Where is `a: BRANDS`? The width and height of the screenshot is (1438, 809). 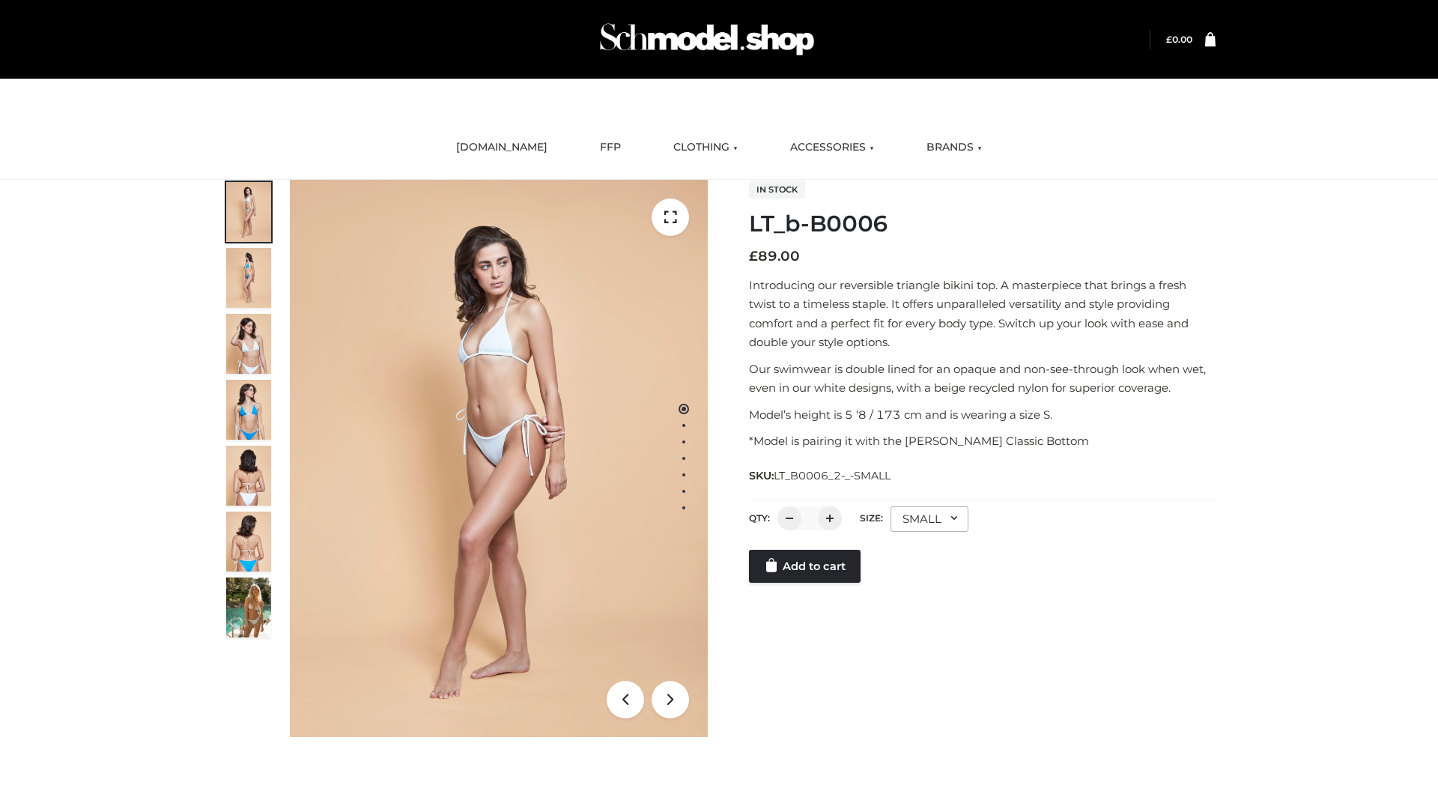
a: BRANDS is located at coordinates (954, 148).